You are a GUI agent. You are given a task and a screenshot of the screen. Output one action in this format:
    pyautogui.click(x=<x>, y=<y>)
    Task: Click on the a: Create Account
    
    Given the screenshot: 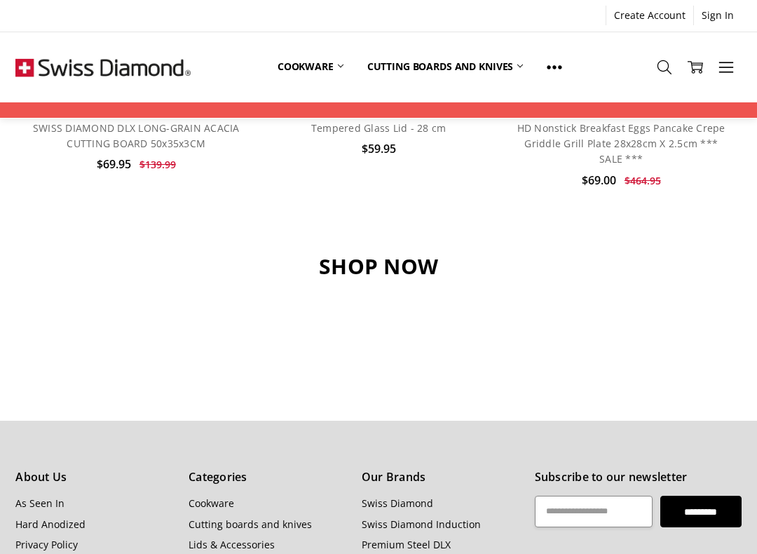 What is the action you would take?
    pyautogui.click(x=650, y=15)
    